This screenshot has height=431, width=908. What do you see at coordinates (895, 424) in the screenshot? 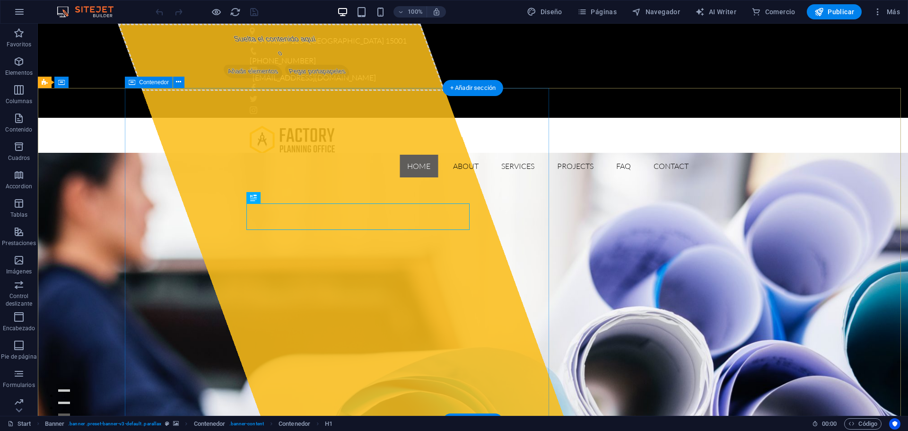
I see `button: Usercentrics` at bounding box center [895, 424].